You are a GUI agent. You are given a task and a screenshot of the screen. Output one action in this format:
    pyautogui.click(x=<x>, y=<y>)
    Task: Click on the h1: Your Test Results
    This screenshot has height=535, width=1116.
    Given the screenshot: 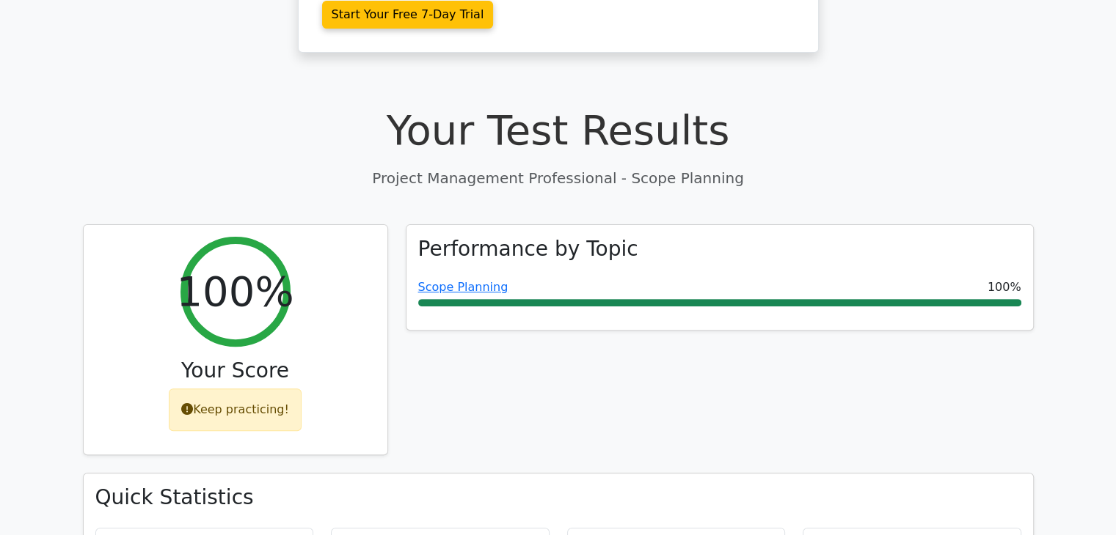 What is the action you would take?
    pyautogui.click(x=558, y=130)
    